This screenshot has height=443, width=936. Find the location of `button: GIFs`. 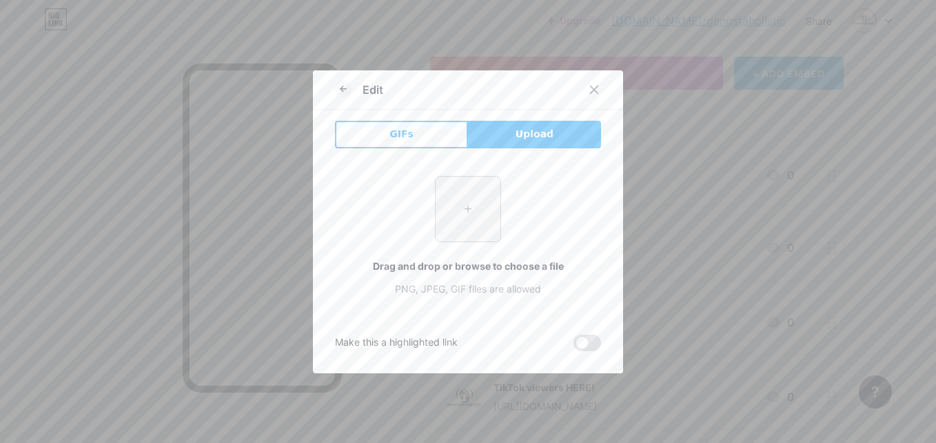

button: GIFs is located at coordinates (401, 134).